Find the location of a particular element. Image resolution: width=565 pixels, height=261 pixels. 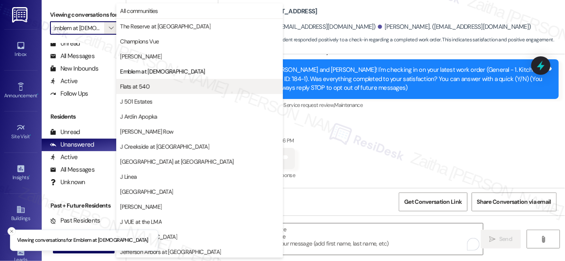

a: Site Visit • is located at coordinates (21, 132).